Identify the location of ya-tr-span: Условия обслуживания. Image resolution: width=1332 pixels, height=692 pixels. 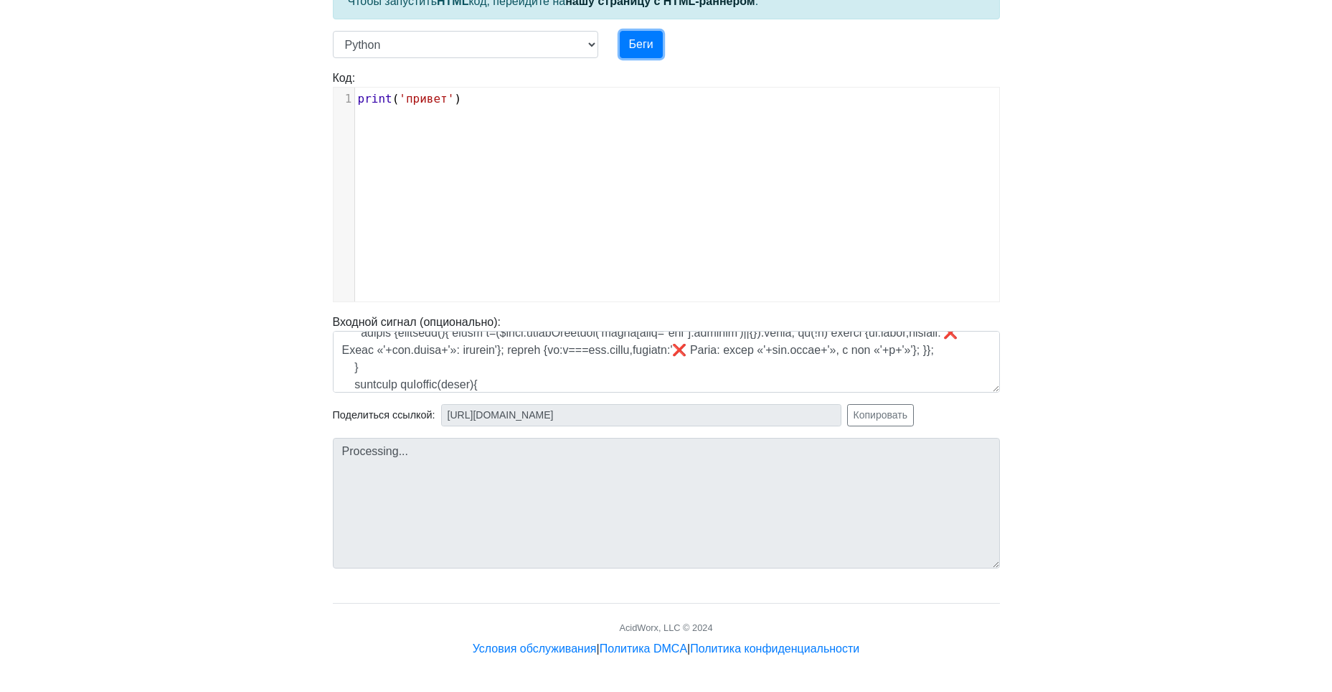
(535, 648).